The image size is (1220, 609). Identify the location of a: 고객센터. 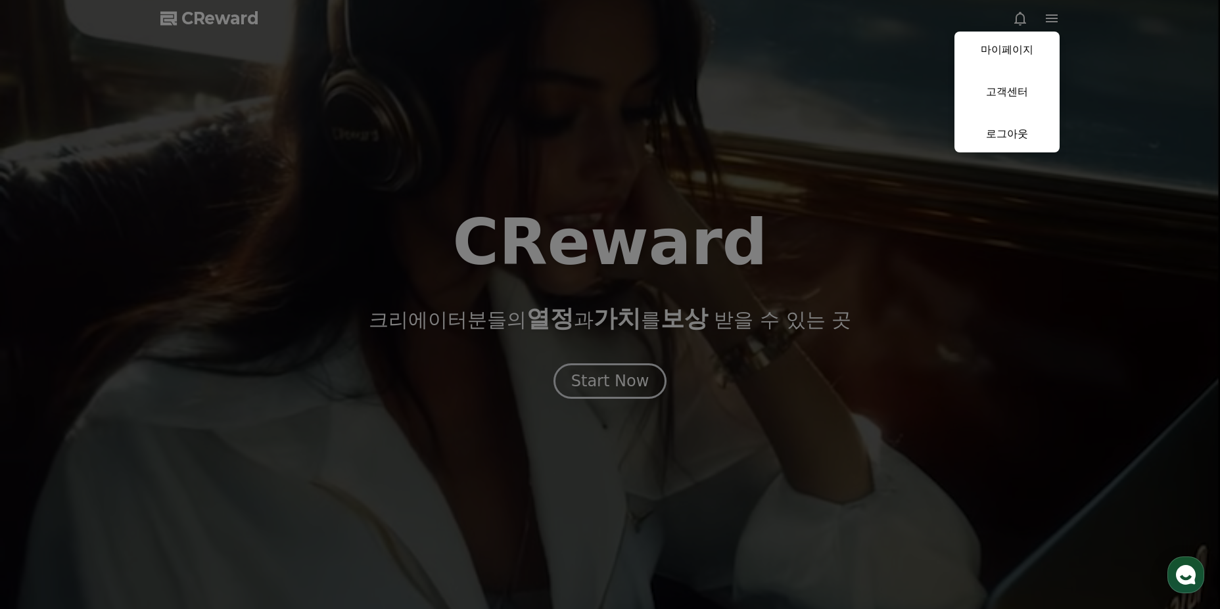
(1007, 92).